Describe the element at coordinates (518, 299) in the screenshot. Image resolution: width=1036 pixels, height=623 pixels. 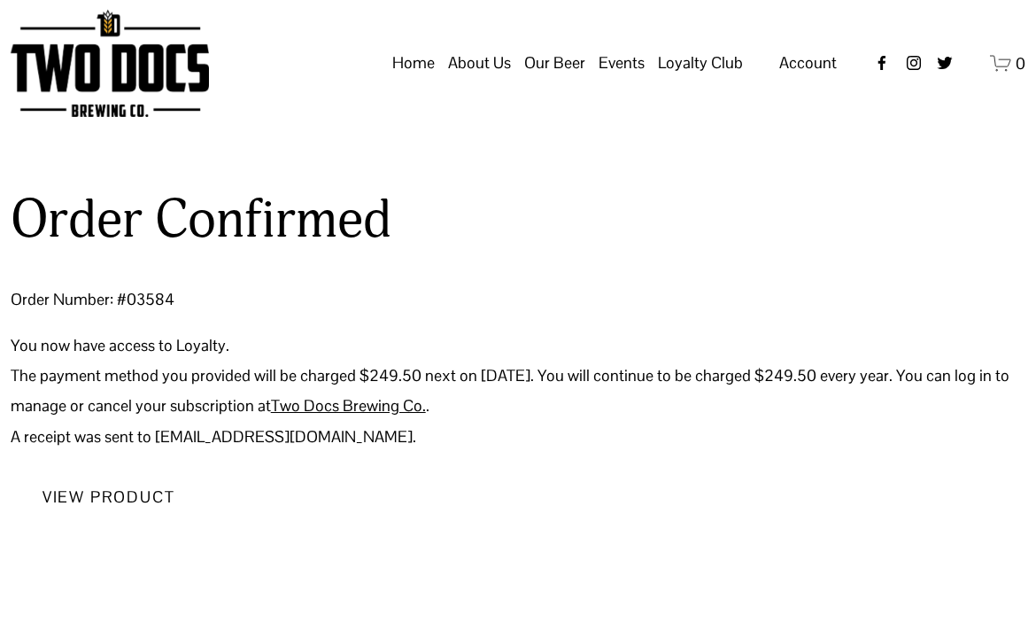
I see `p: Order Number: #03584` at that location.